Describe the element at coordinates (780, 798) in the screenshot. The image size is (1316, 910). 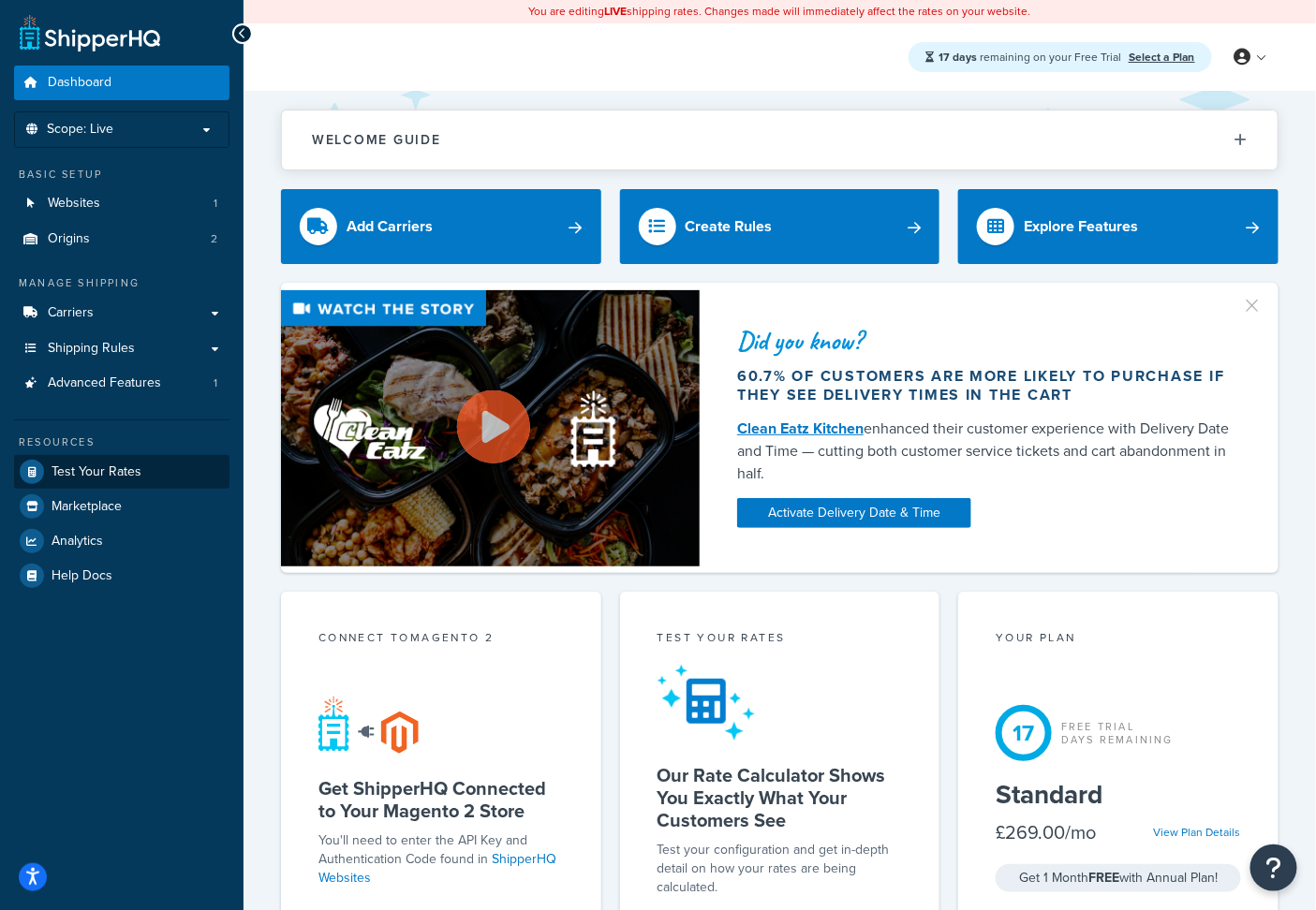
I see `h5: Our Rate Calculator Shows You Exactly What Your Customers See` at that location.